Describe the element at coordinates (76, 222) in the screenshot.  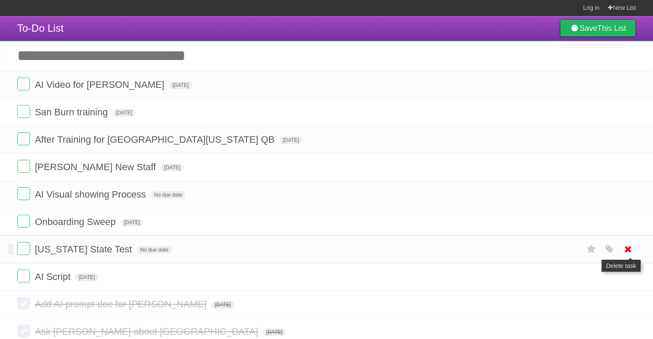
I see `span: Onboarding Sweep` at that location.